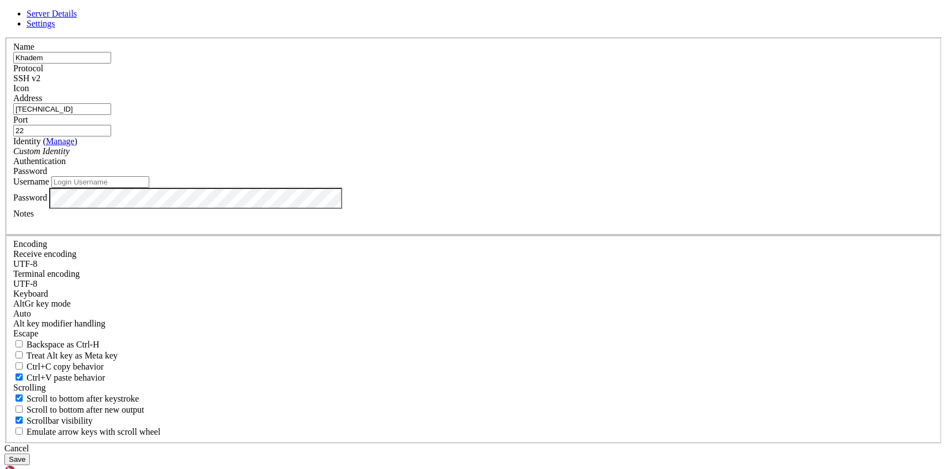 This screenshot has width=947, height=469. I want to click on span: Settings, so click(41, 23).